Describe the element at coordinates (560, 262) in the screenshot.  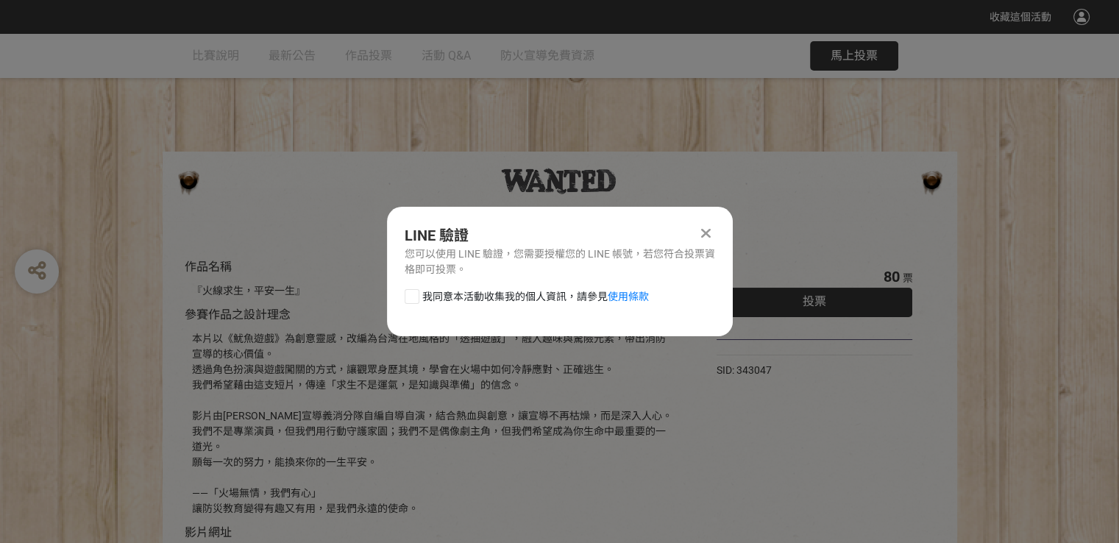
I see `div: 您可以使用 LINE 驗證，您需要授權您的 LINE 帳號，若您符合投票資格即可投票。` at that location.